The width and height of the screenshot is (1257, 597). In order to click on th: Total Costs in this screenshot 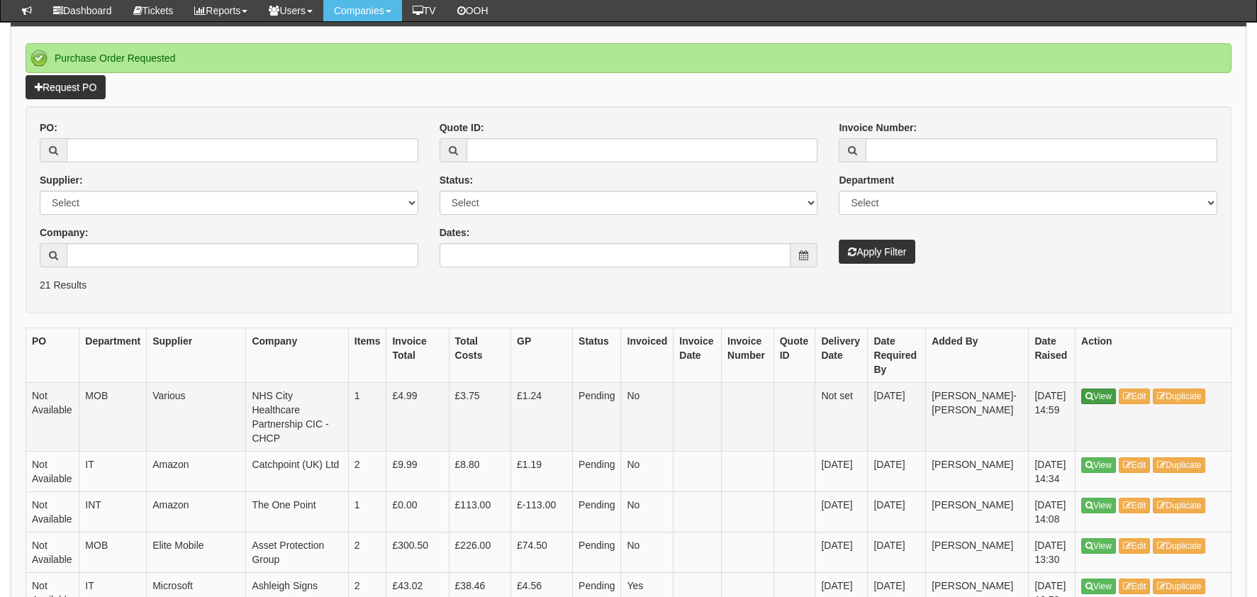, I will do `click(479, 354)`.